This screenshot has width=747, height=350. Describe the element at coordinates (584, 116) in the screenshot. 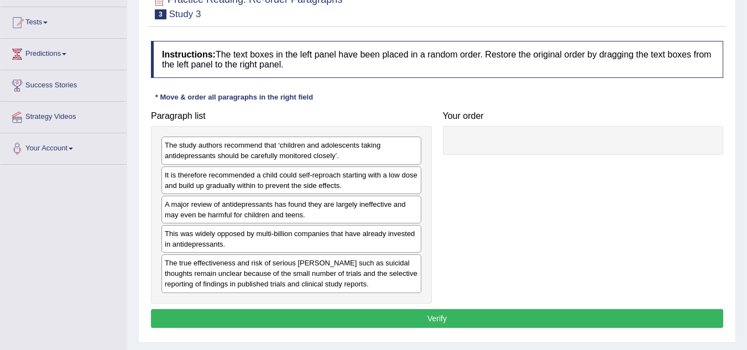

I see `h4: Your order` at that location.